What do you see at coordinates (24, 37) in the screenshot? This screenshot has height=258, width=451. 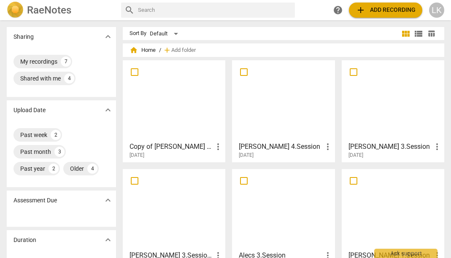 I see `p: Sharing` at bounding box center [24, 37].